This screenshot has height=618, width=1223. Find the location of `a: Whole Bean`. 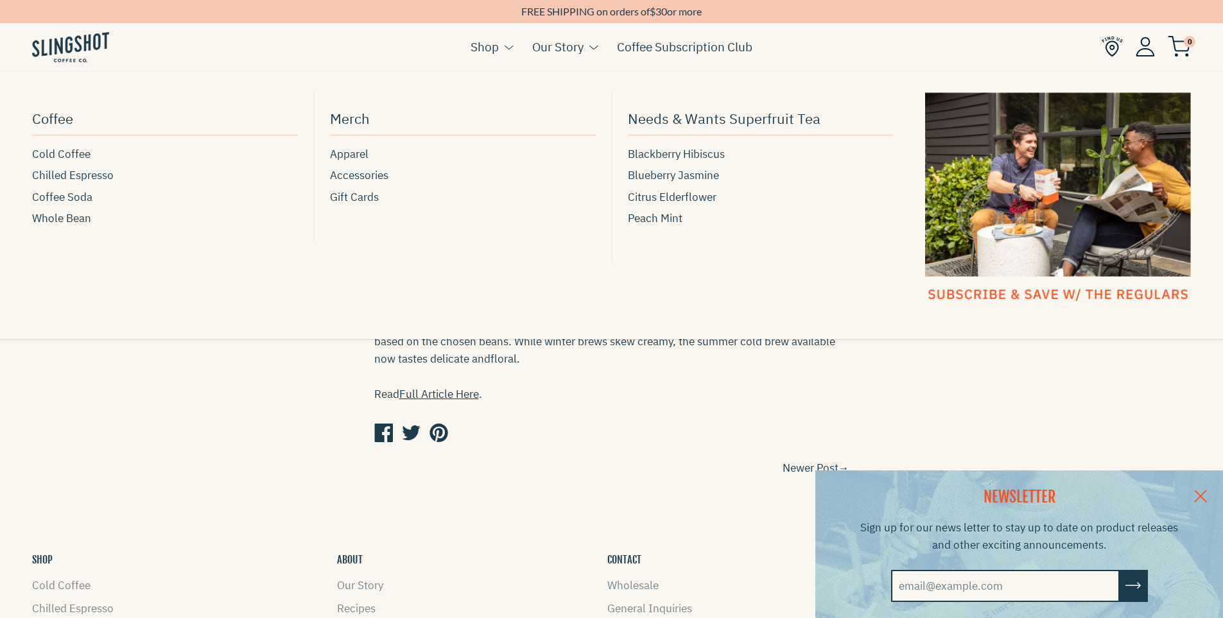

a: Whole Bean is located at coordinates (165, 218).